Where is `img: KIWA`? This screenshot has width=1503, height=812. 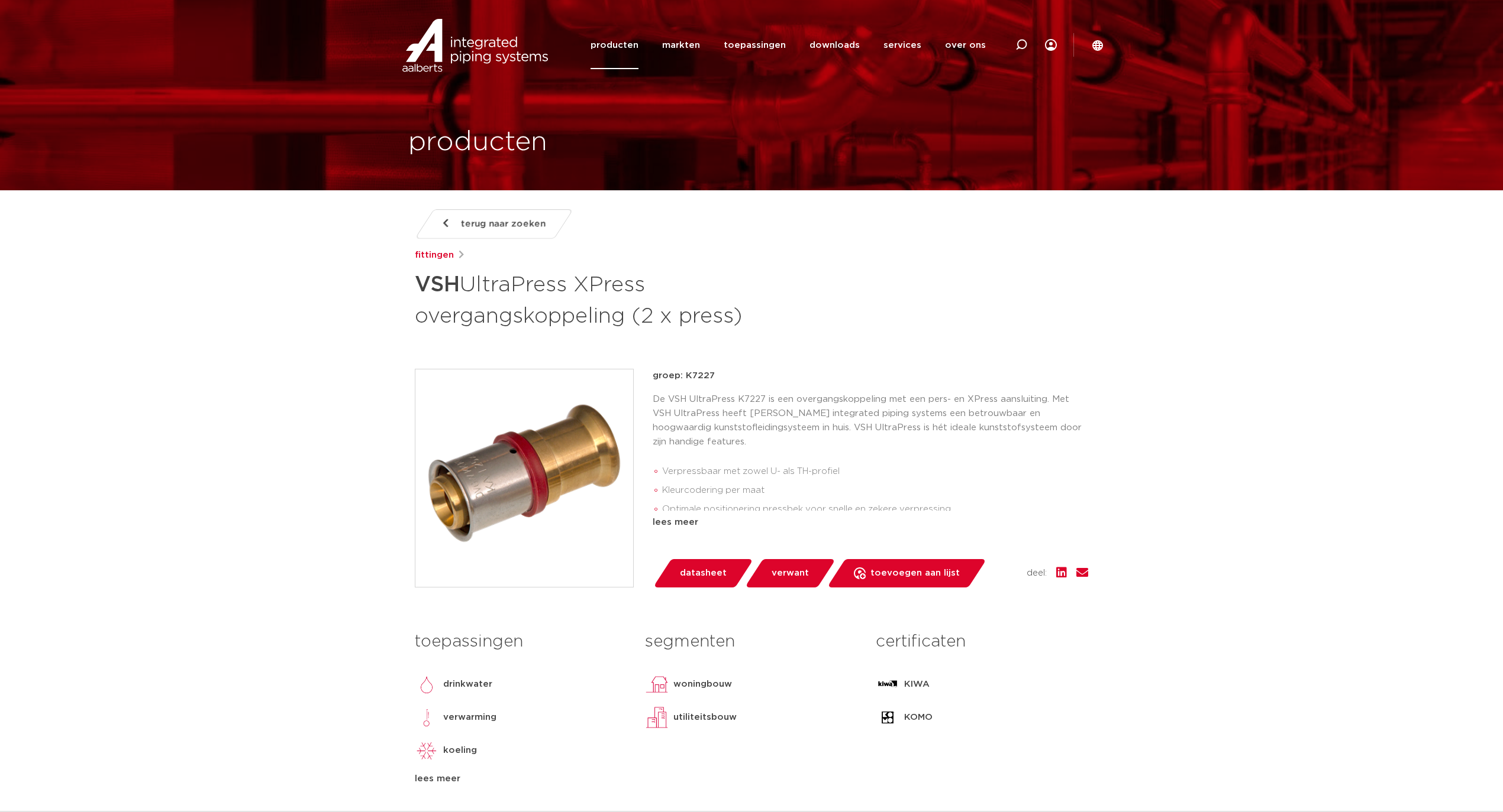
img: KIWA is located at coordinates (887, 684).